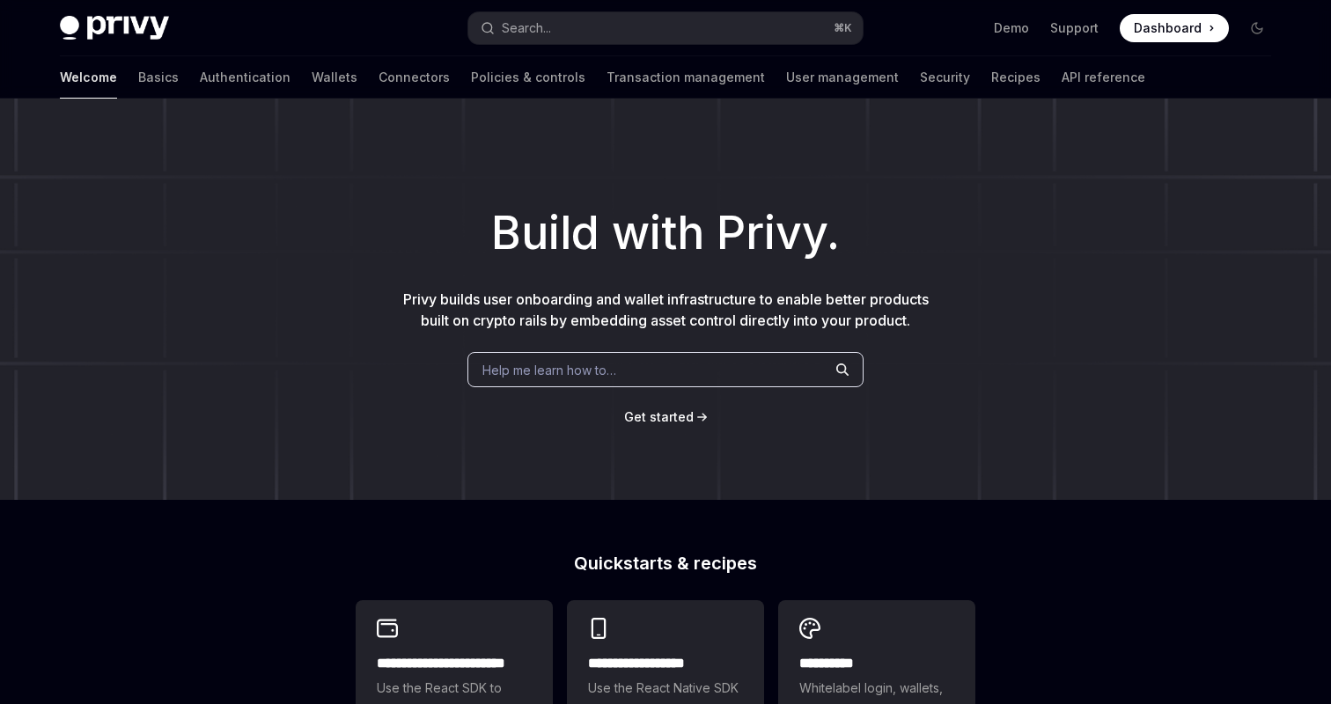  What do you see at coordinates (843, 77) in the screenshot?
I see `a: User management` at bounding box center [843, 77].